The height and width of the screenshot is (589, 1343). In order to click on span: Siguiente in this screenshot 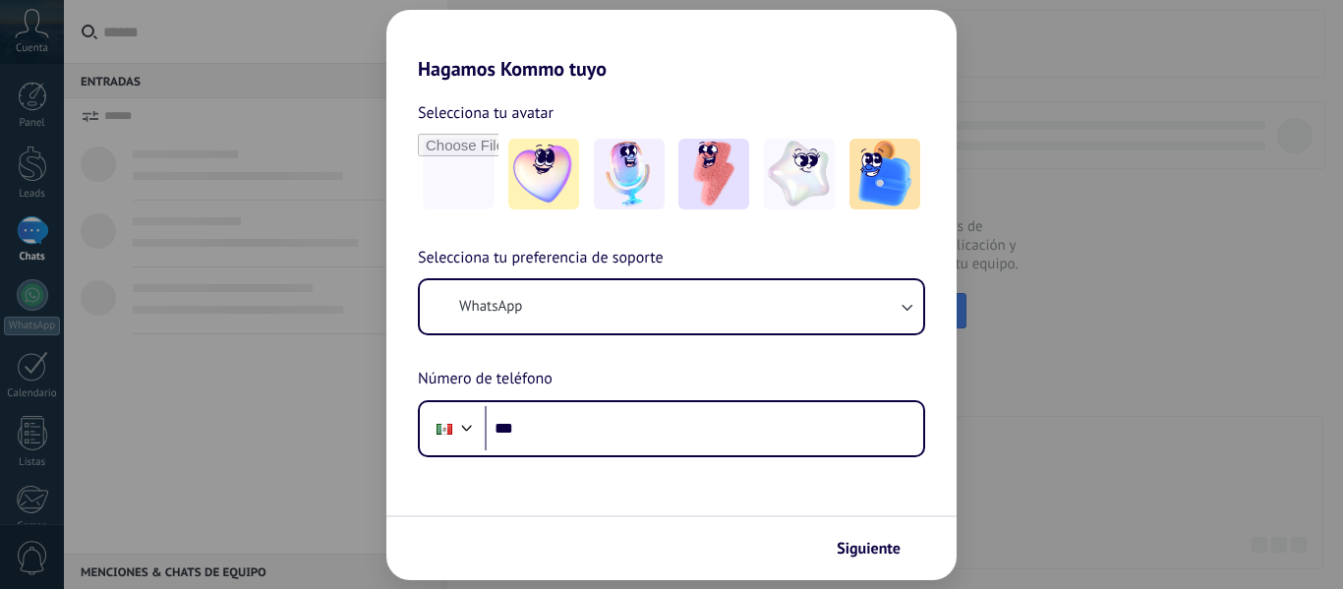, I will do `click(868, 549)`.